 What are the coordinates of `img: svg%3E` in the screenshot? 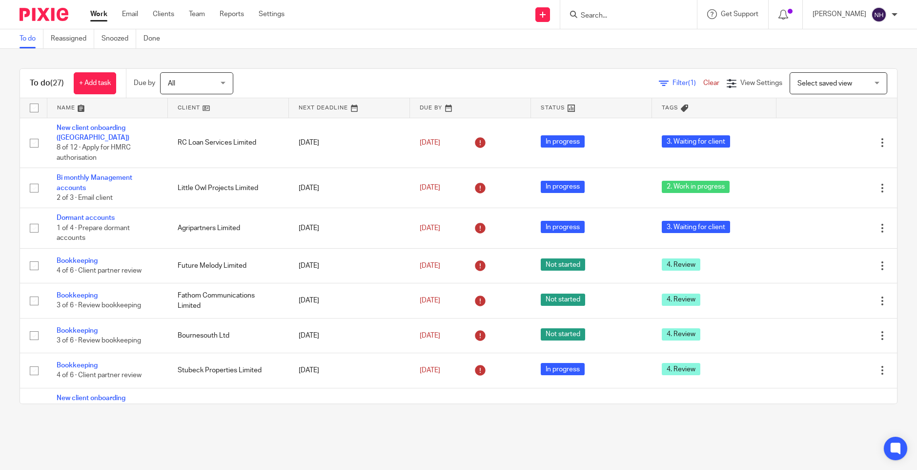 It's located at (879, 15).